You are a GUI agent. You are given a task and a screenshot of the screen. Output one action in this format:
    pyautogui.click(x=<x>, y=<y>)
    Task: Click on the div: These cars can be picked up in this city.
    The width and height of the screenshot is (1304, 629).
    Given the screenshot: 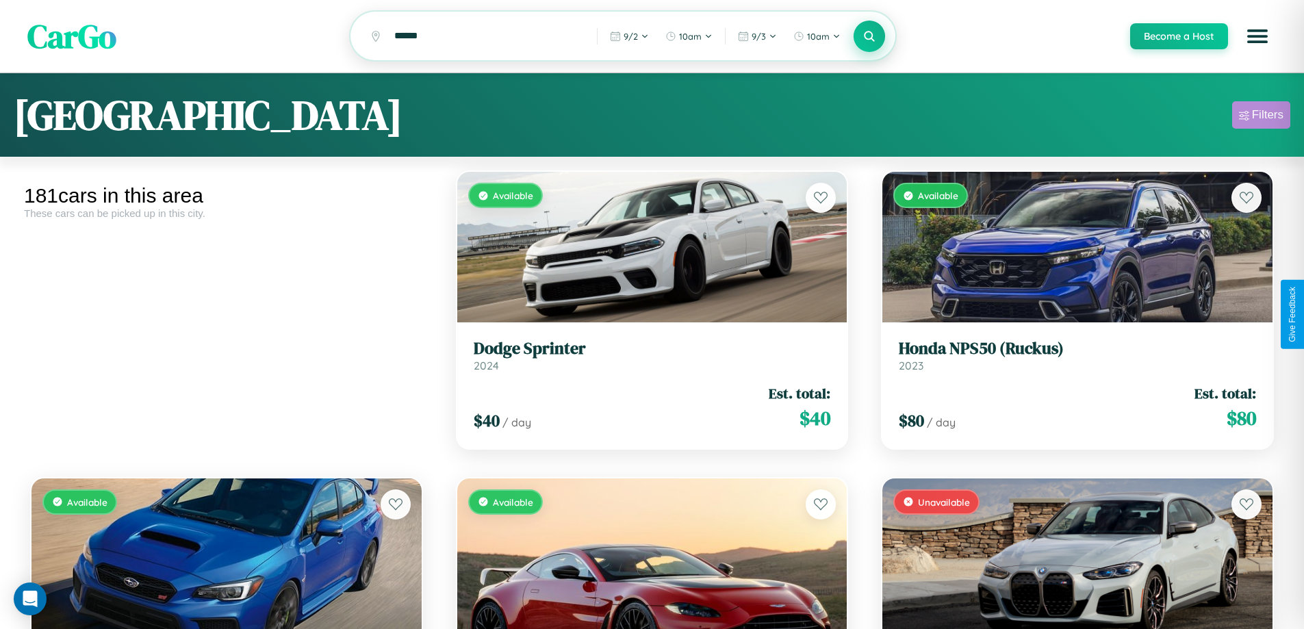 What is the action you would take?
    pyautogui.click(x=227, y=213)
    